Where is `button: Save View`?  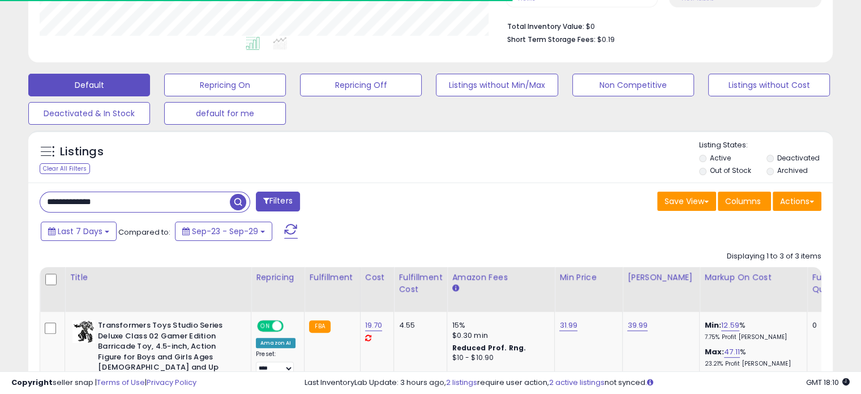 button: Save View is located at coordinates (687, 201).